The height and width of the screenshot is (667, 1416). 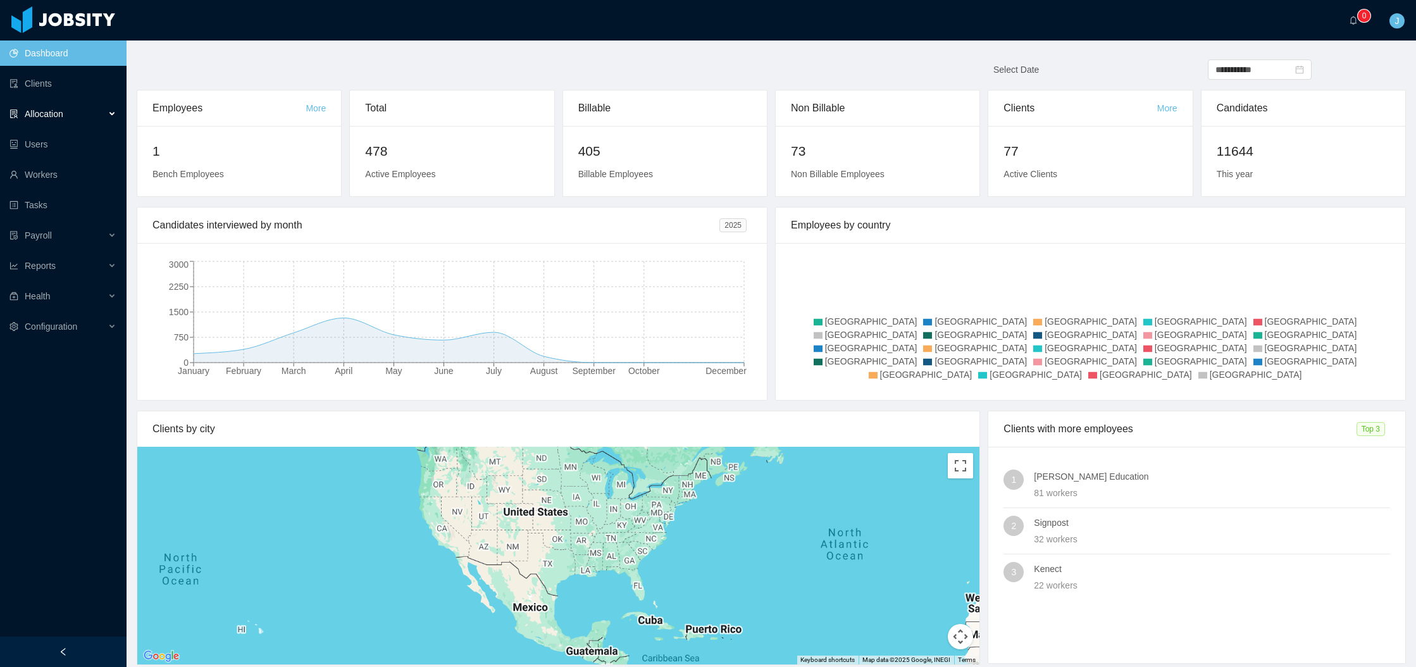 I want to click on button: Keyboard shortcuts, so click(x=828, y=660).